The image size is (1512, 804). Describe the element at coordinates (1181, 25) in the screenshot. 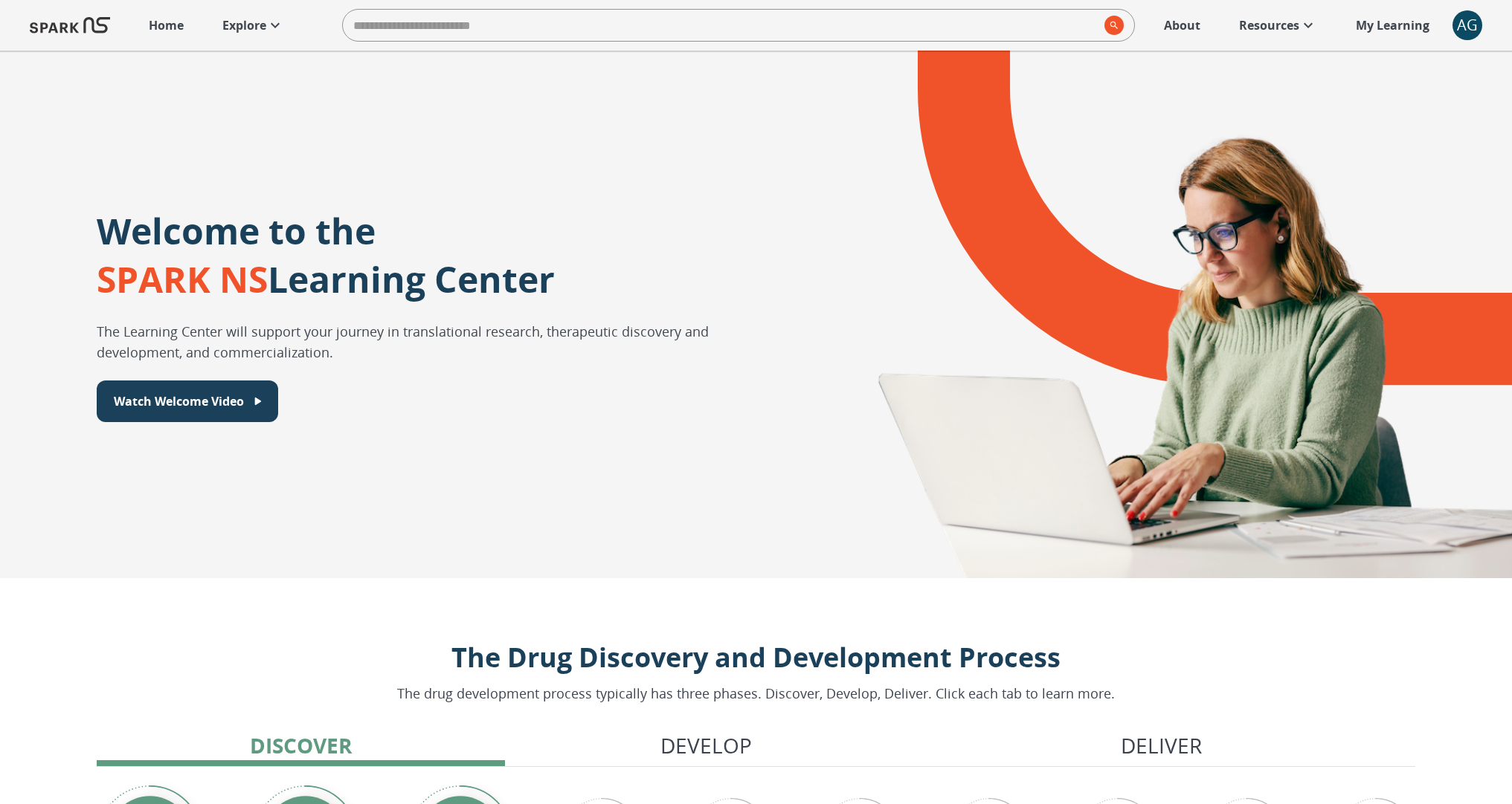

I see `a: About` at that location.